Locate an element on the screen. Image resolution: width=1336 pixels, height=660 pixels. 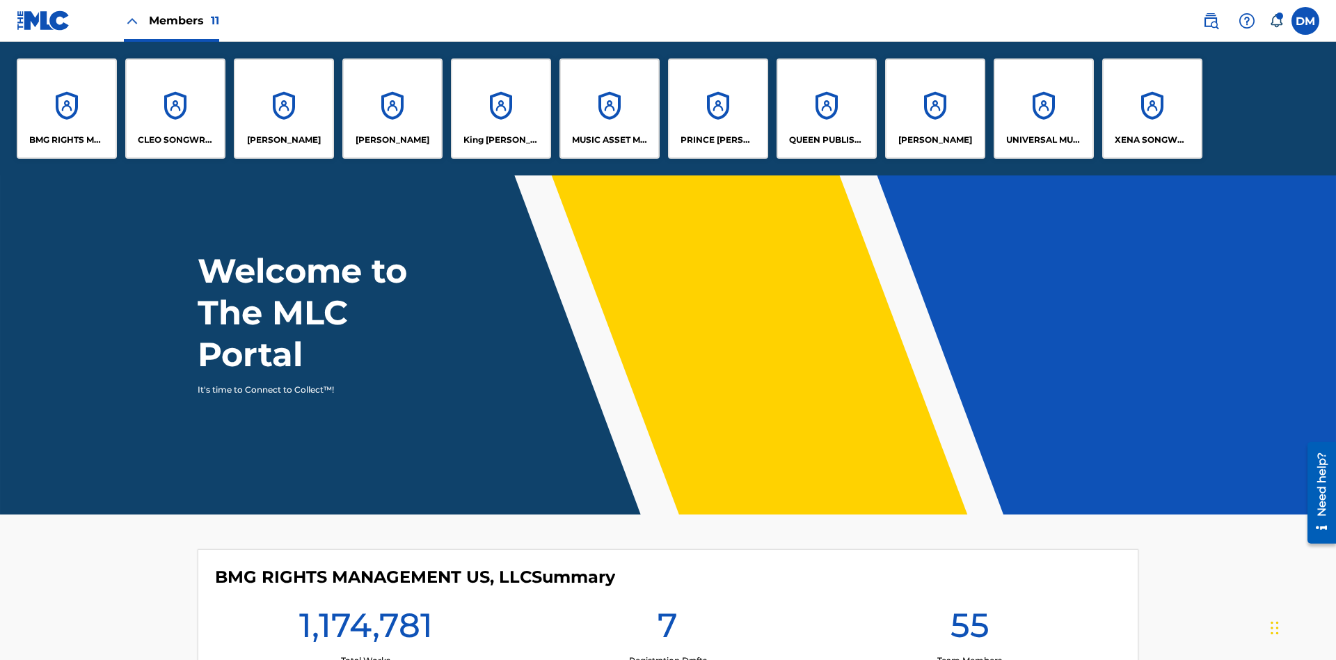
p: RONALD MCTESTERSON is located at coordinates (935, 140).